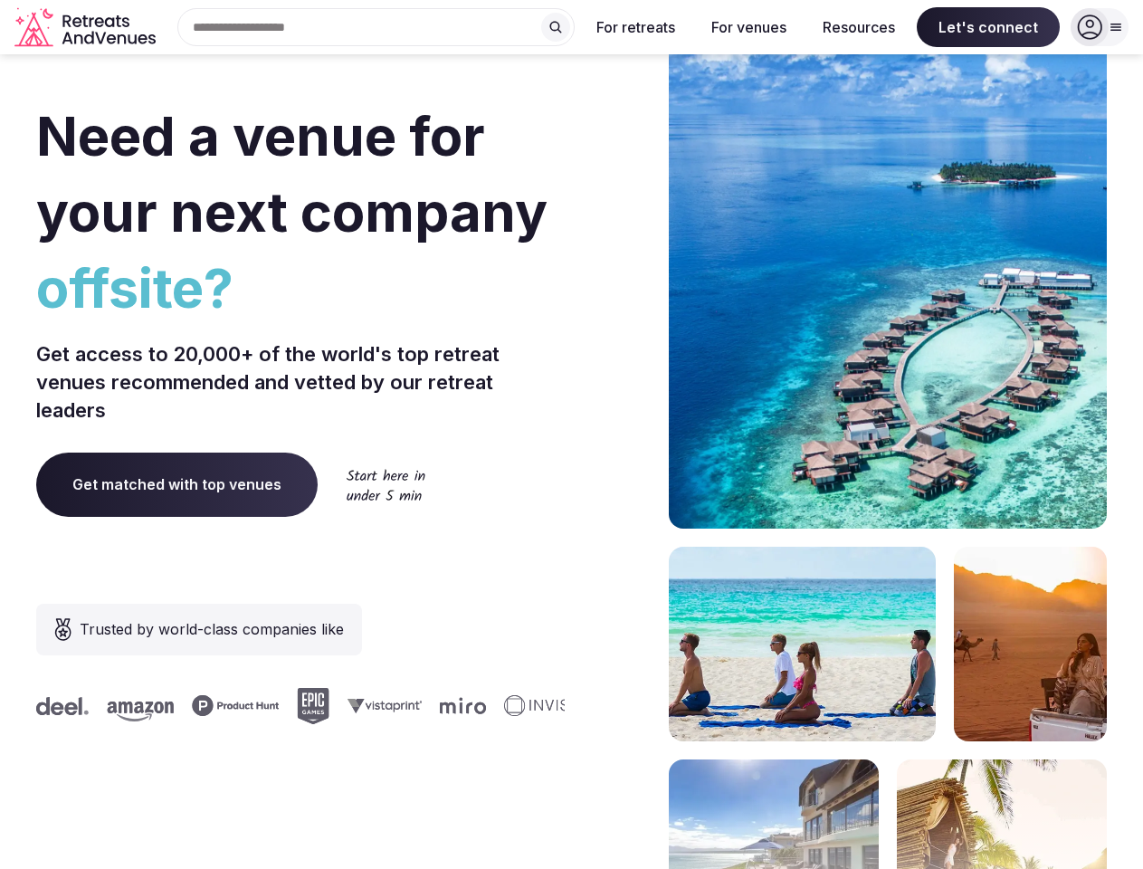  I want to click on button: For retreats, so click(635, 27).